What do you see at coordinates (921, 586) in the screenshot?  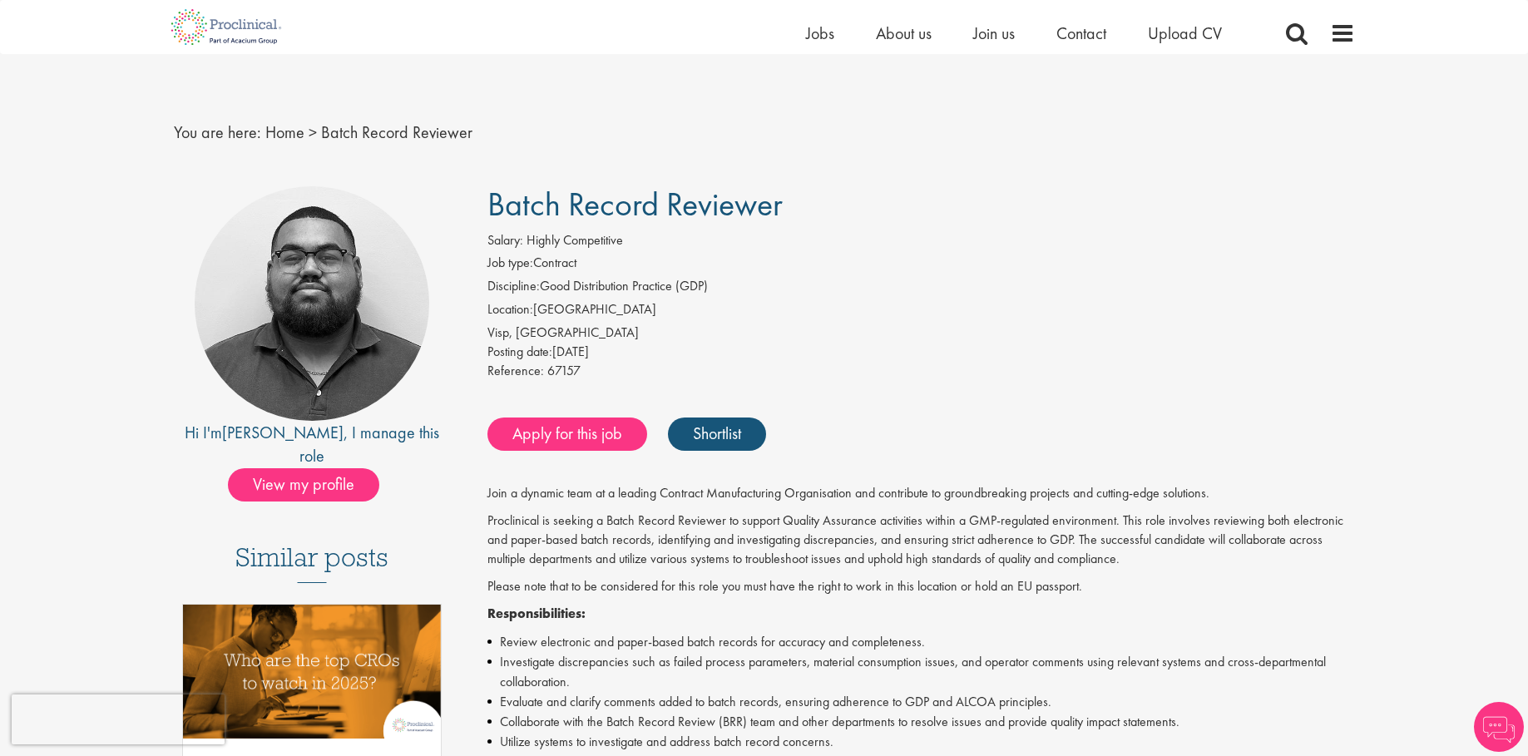 I see `p: Please note that to be considered for this role you must have the right to work in this location ...` at bounding box center [921, 586].